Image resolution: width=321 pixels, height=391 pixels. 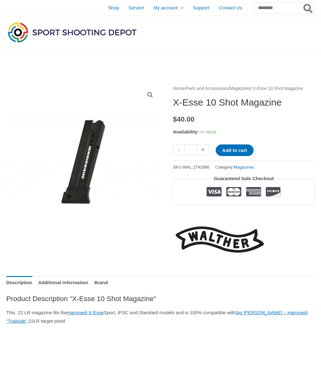 What do you see at coordinates (191, 167) in the screenshot?
I see `span: SKU:` at bounding box center [191, 167].